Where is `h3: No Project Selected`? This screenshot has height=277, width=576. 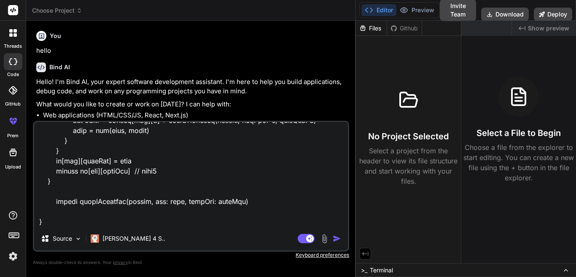 h3: No Project Selected is located at coordinates (408, 136).